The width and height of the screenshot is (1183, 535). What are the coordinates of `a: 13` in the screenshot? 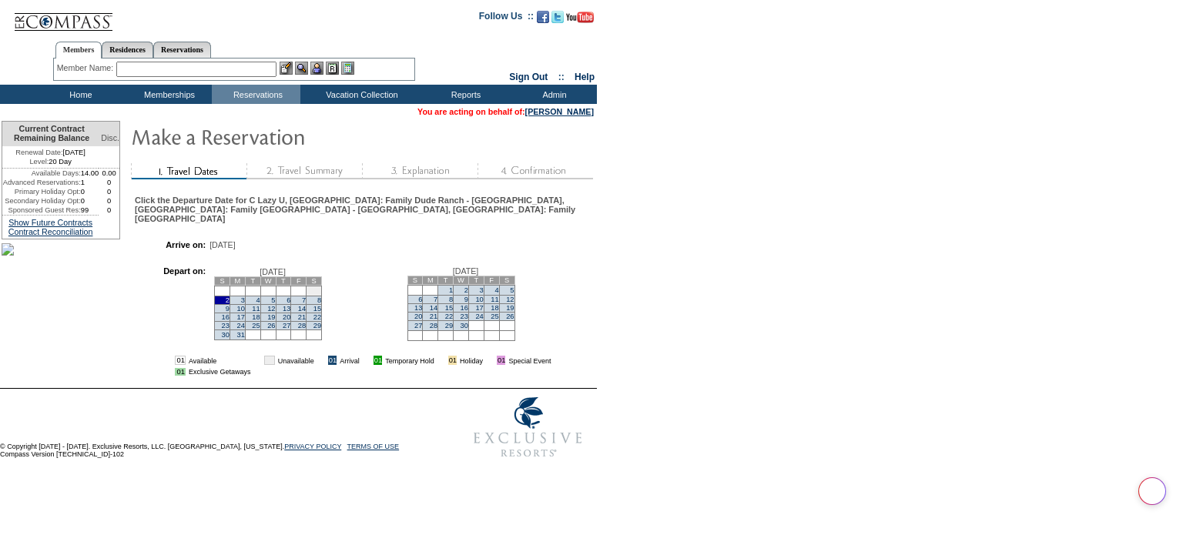 It's located at (418, 308).